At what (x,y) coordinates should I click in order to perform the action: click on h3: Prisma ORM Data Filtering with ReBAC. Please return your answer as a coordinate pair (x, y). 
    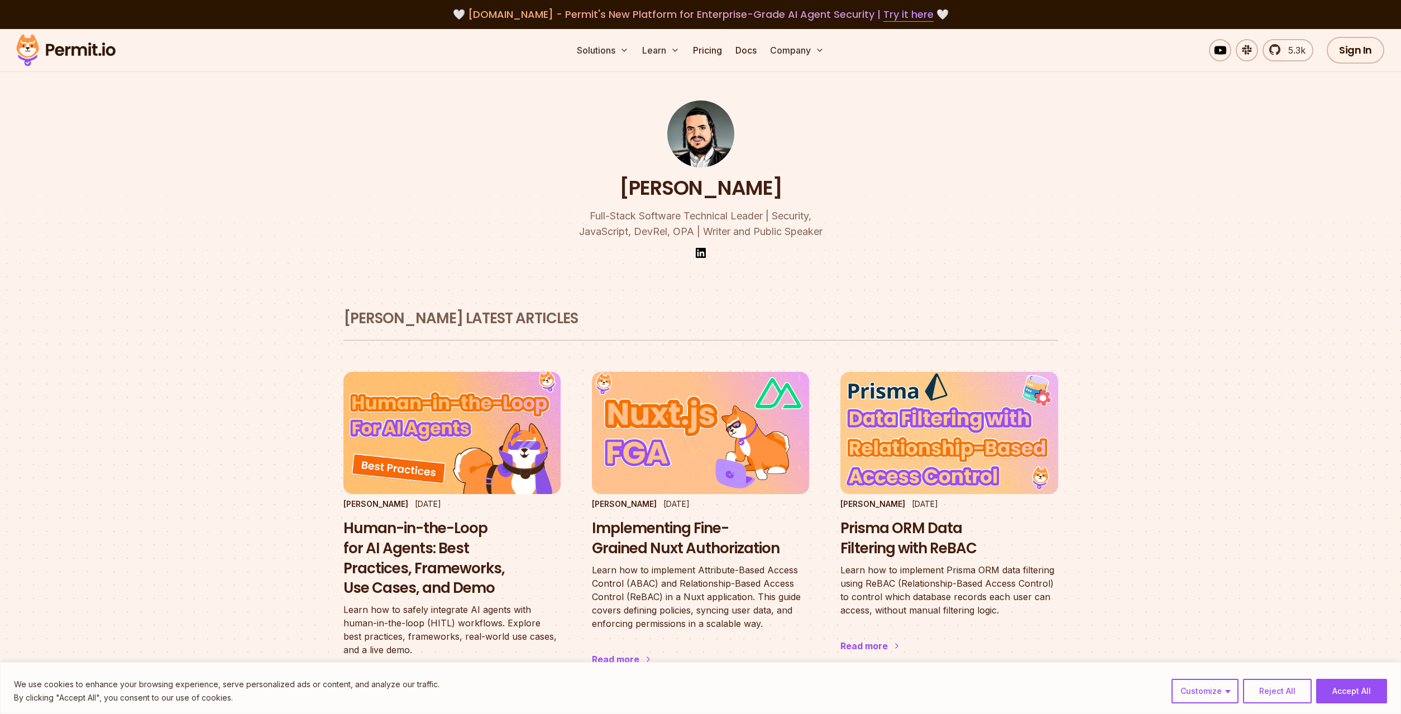
    Looking at the image, I should click on (949, 539).